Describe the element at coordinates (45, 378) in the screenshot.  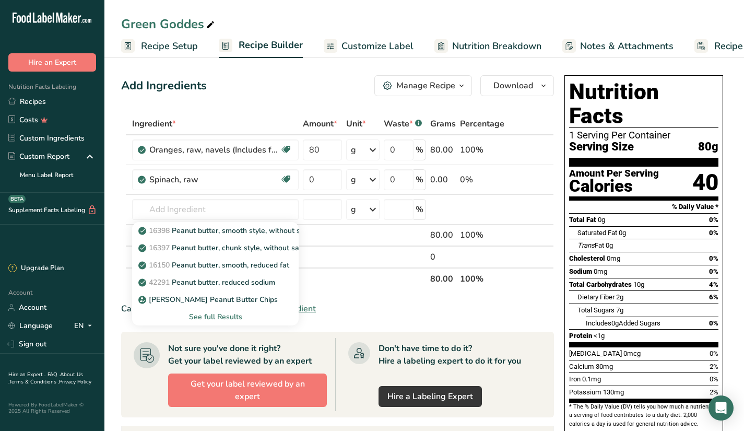
I see `a: About Us .` at that location.